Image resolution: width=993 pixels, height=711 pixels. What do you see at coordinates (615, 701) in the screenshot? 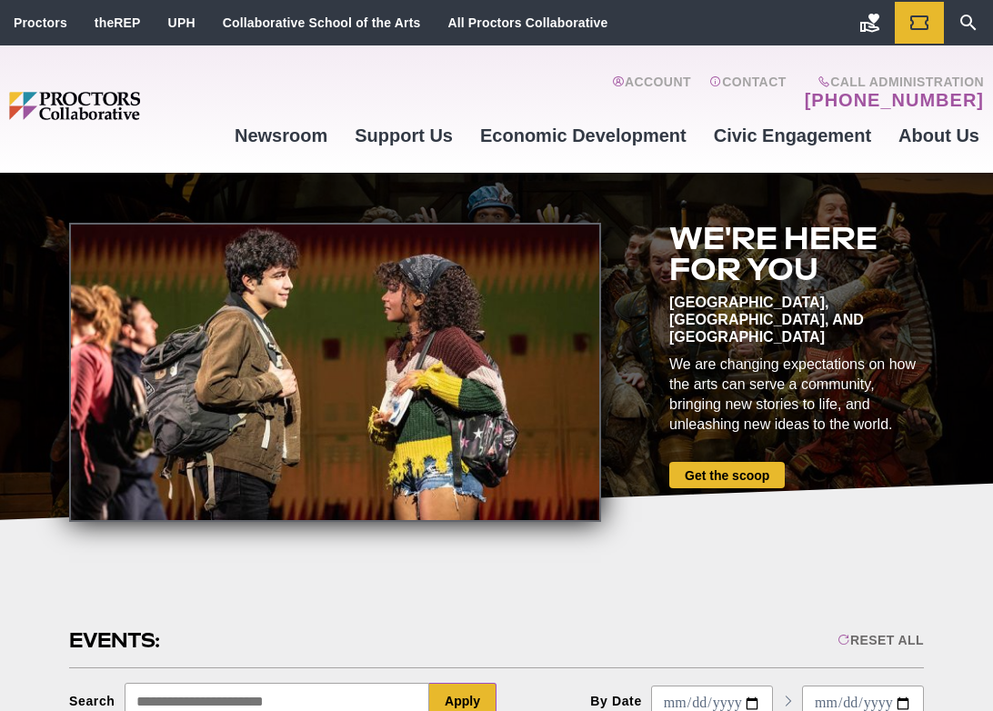
I see `div: By Date` at bounding box center [615, 701].